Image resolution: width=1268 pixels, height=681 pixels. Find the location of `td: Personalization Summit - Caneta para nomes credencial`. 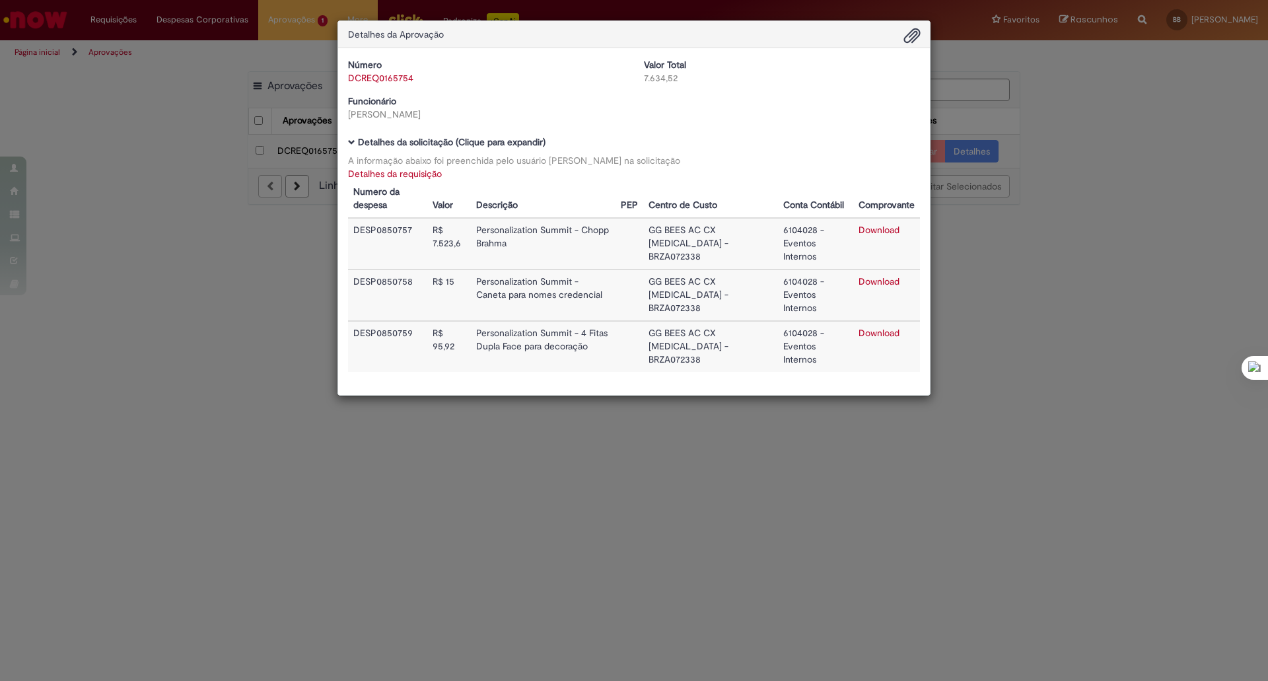

td: Personalization Summit - Caneta para nomes credencial is located at coordinates (543, 295).